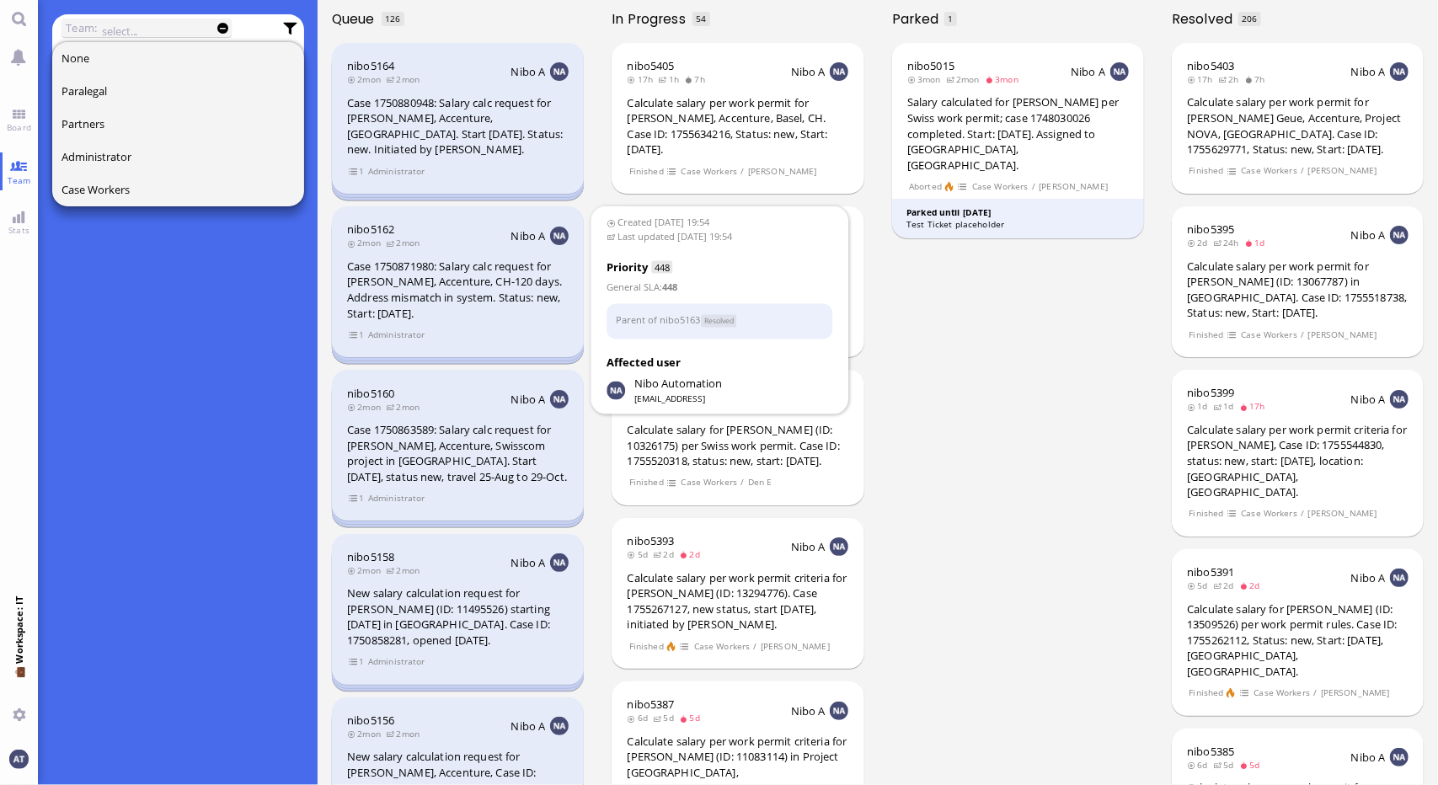 The width and height of the screenshot is (1438, 785). Describe the element at coordinates (178, 190) in the screenshot. I see `button: Case Workers` at that location.